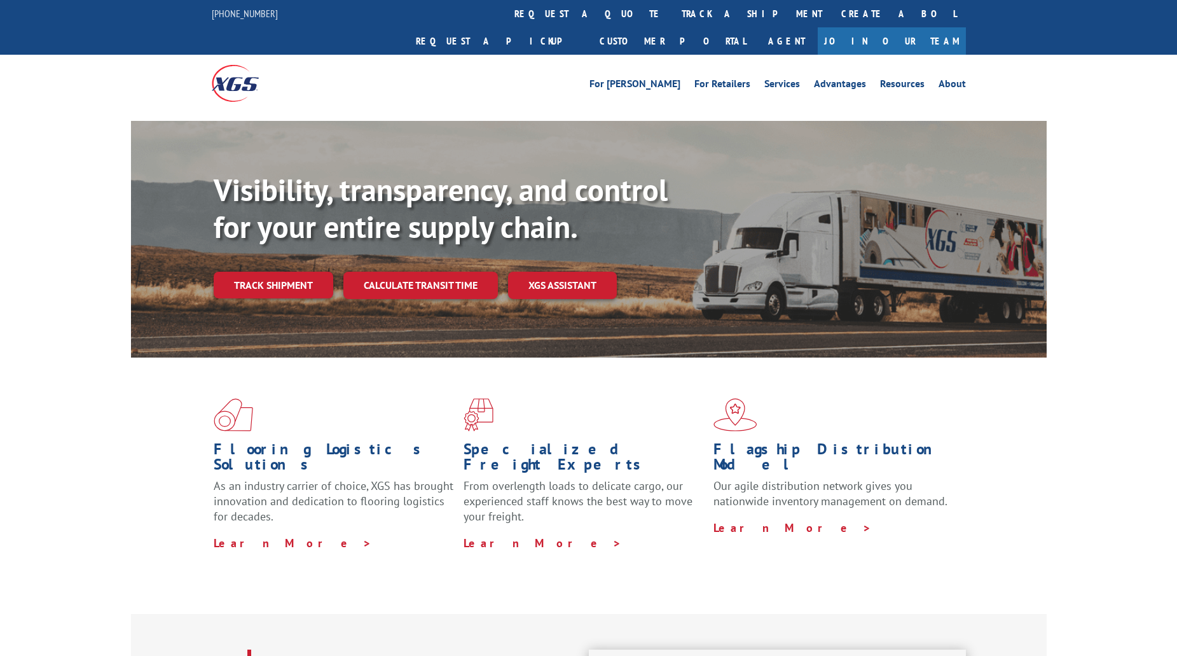 Image resolution: width=1177 pixels, height=656 pixels. What do you see at coordinates (584, 506) in the screenshot?
I see `p: From overlength loads to delicate cargo, our experienced staff knows the best way to move your fr...` at bounding box center [584, 506].